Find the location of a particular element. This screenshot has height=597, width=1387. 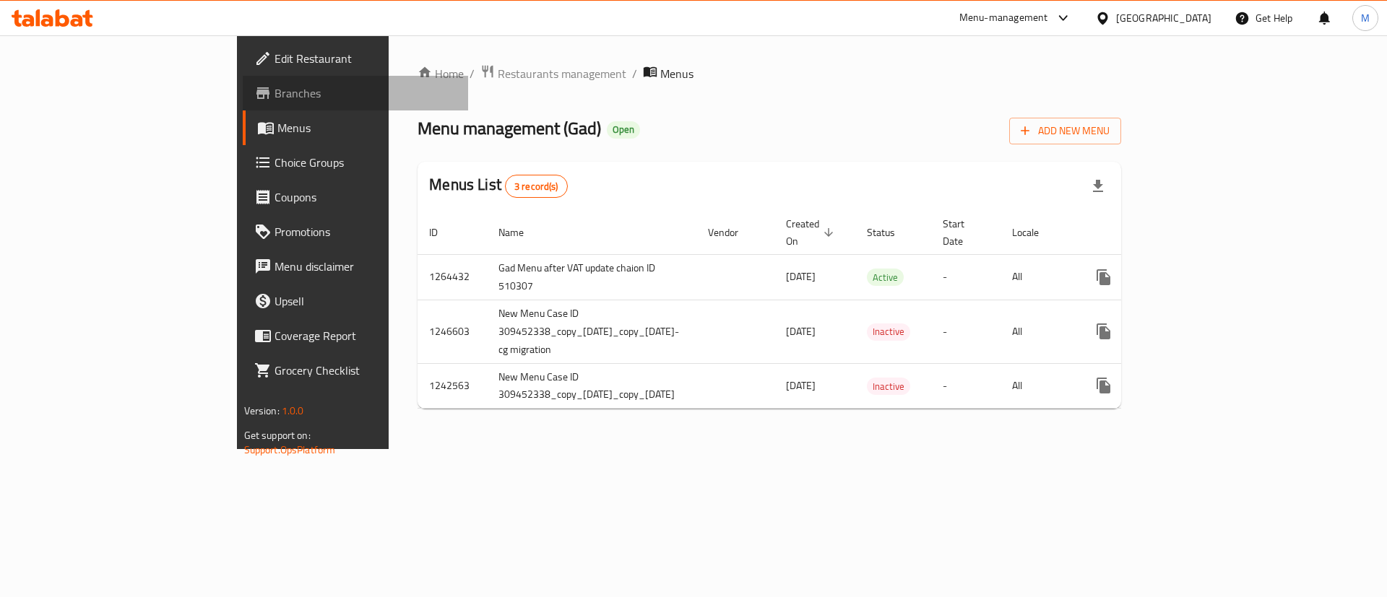

td: Gad Menu after VAT update chaion ID 510307 is located at coordinates (592, 277).